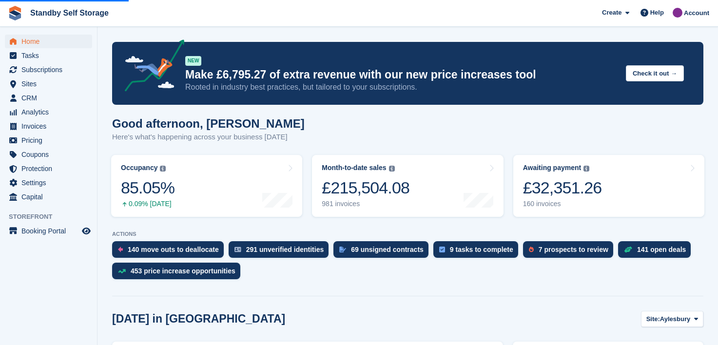 This screenshot has width=718, height=345. I want to click on span: Site:, so click(653, 319).